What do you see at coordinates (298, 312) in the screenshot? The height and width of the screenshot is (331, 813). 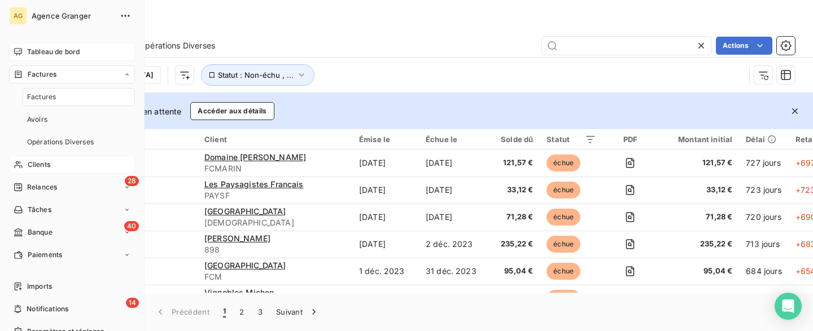 I see `button: Suivant` at bounding box center [298, 312].